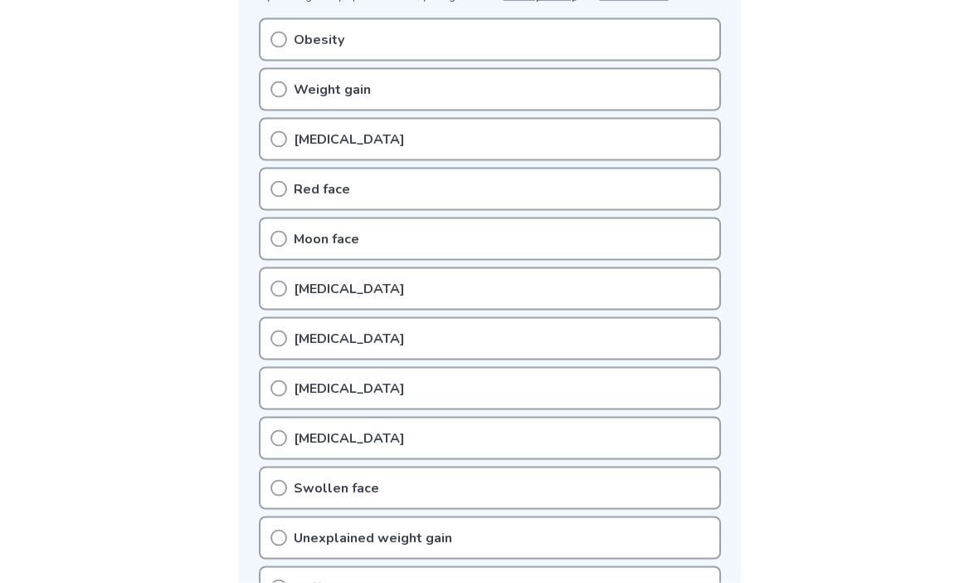 The height and width of the screenshot is (583, 979). Describe the element at coordinates (322, 189) in the screenshot. I see `p: Red face` at that location.